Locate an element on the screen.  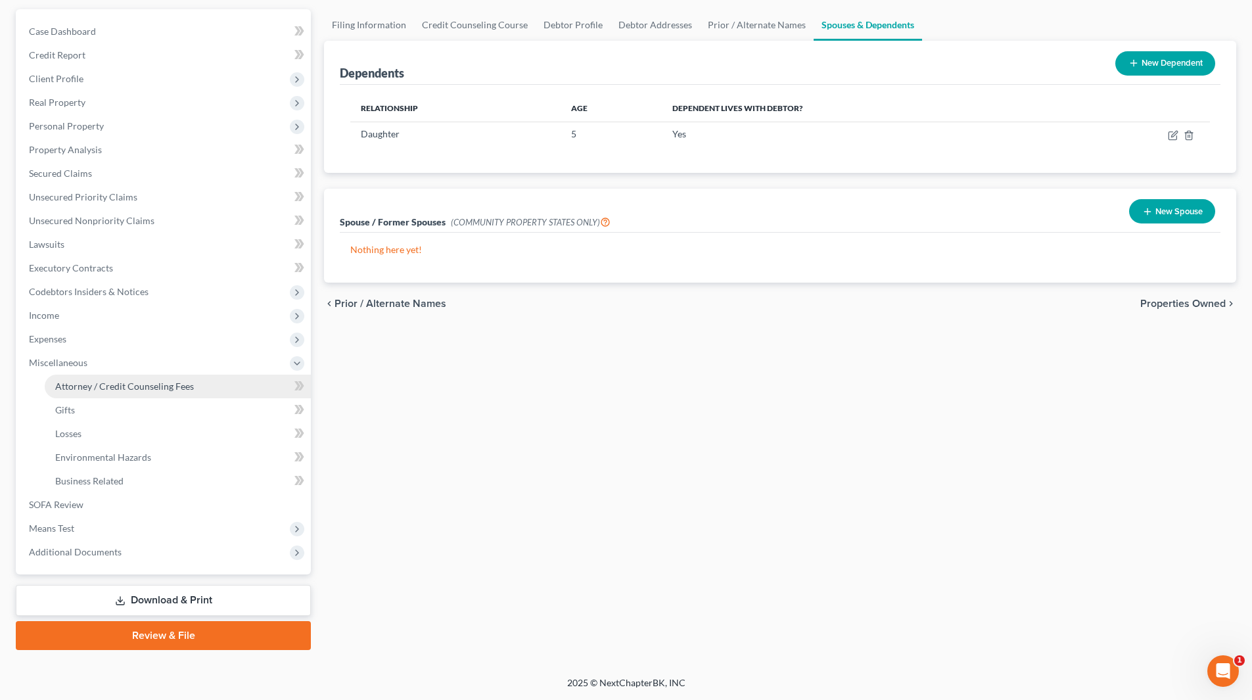
span: Gifts is located at coordinates (65, 409).